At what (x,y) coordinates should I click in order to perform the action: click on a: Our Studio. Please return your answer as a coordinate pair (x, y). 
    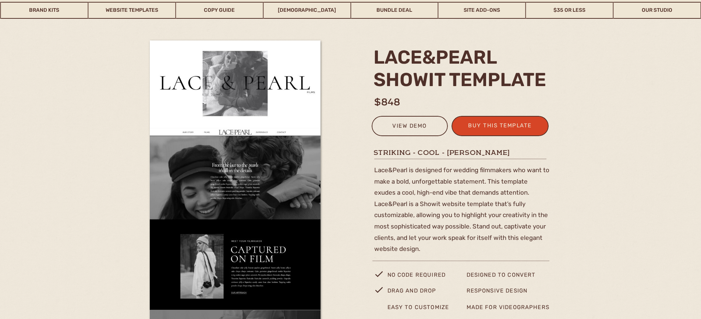
    Looking at the image, I should click on (657, 10).